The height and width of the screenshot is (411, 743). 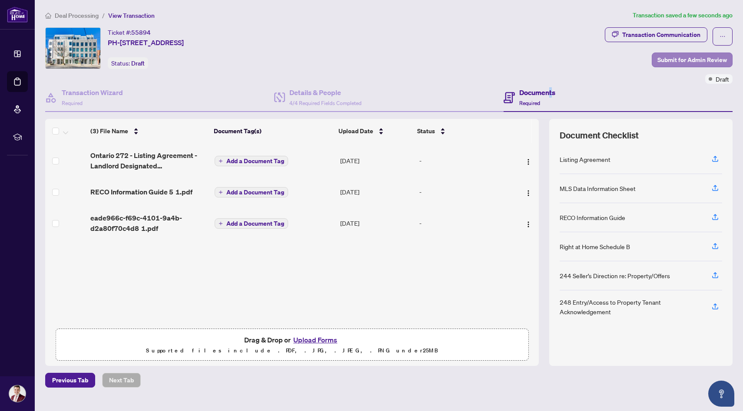 I want to click on span: Upload Date, so click(x=356, y=131).